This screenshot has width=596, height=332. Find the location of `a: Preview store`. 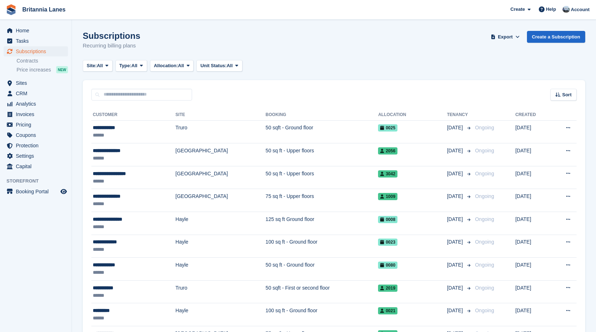

a: Preview store is located at coordinates (64, 192).